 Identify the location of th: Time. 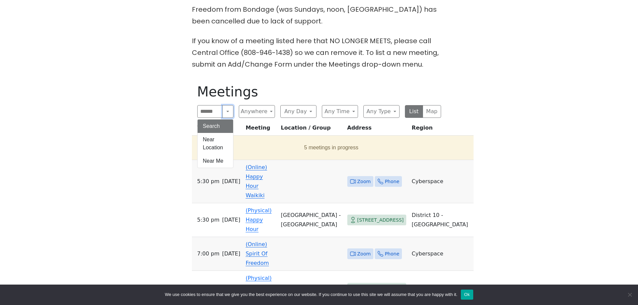
(217, 129).